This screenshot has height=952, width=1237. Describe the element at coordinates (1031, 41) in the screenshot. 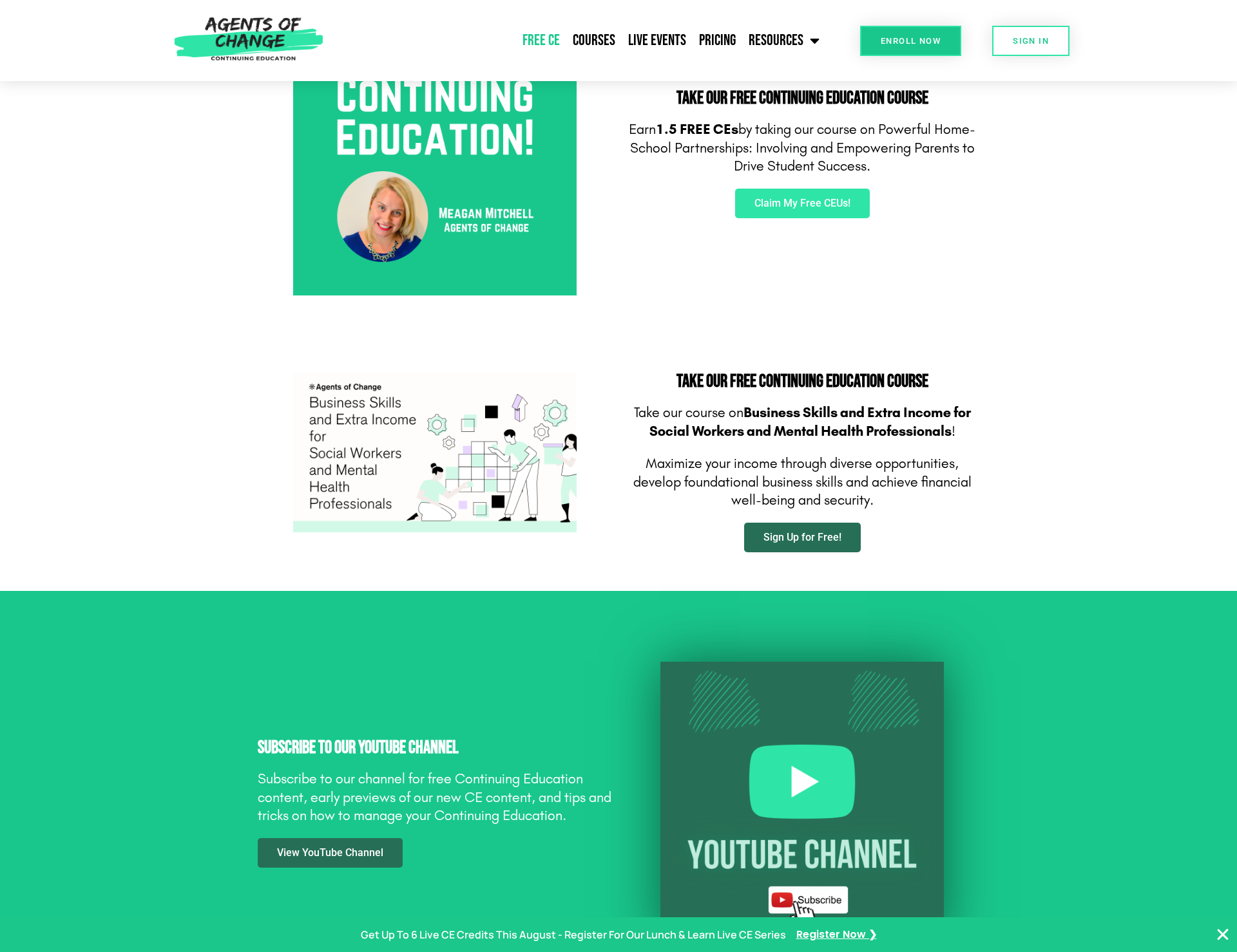

I see `a: SIGN IN` at that location.